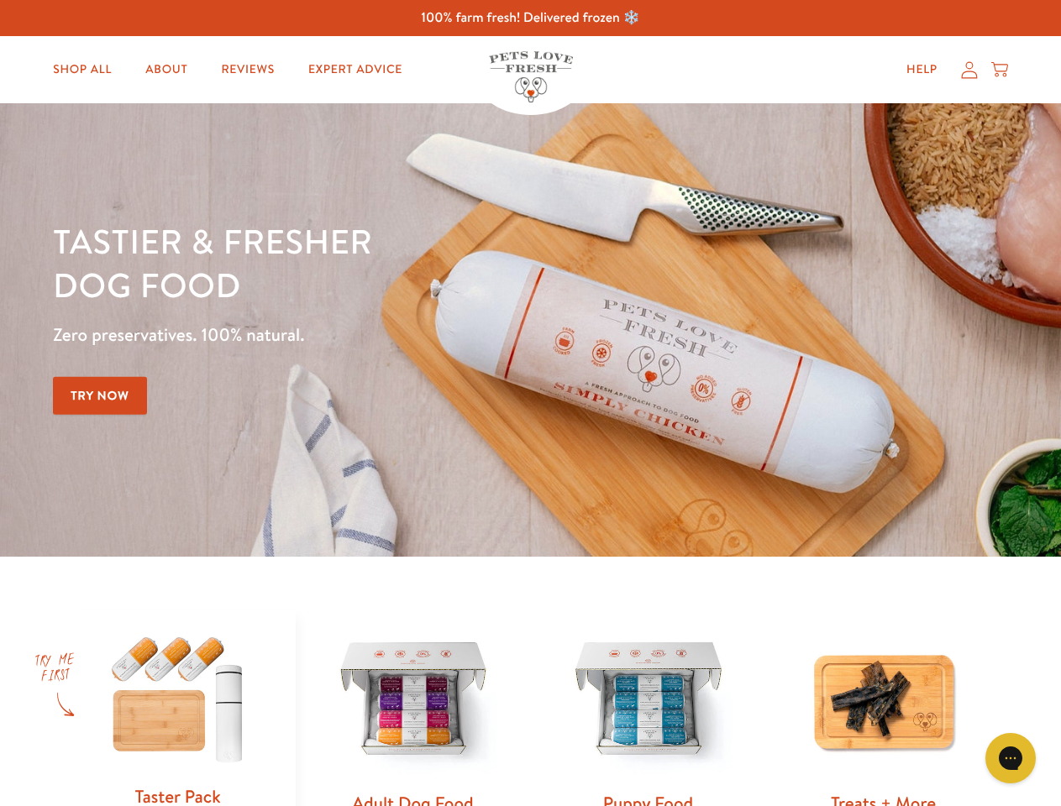 The height and width of the screenshot is (806, 1061). Describe the element at coordinates (247, 70) in the screenshot. I see `a: Reviews` at that location.